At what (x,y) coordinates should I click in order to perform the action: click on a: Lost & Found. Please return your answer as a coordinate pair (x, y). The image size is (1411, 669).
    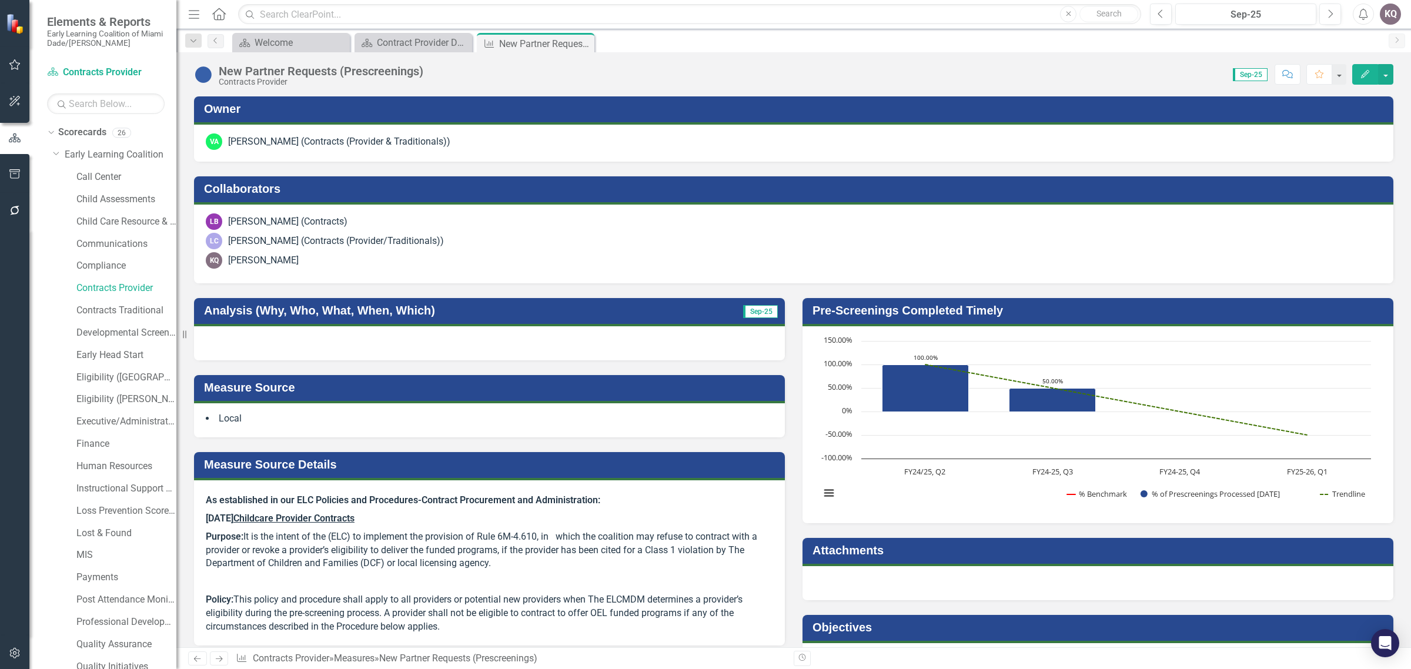
    Looking at the image, I should click on (126, 533).